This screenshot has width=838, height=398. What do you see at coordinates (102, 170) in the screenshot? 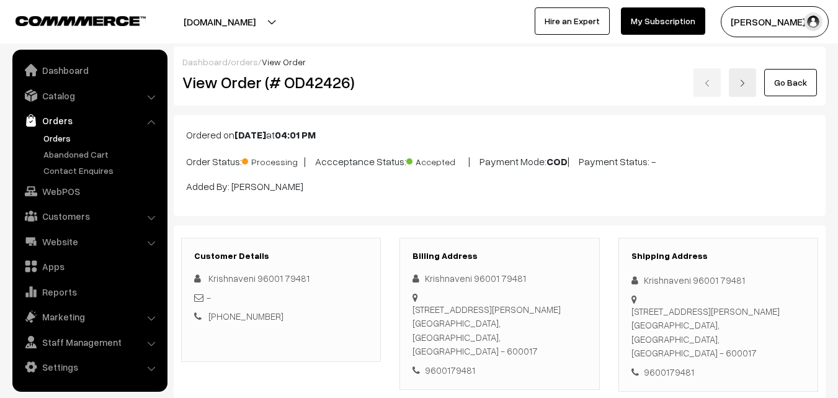
I see `a: Contact Enquires` at bounding box center [102, 170].